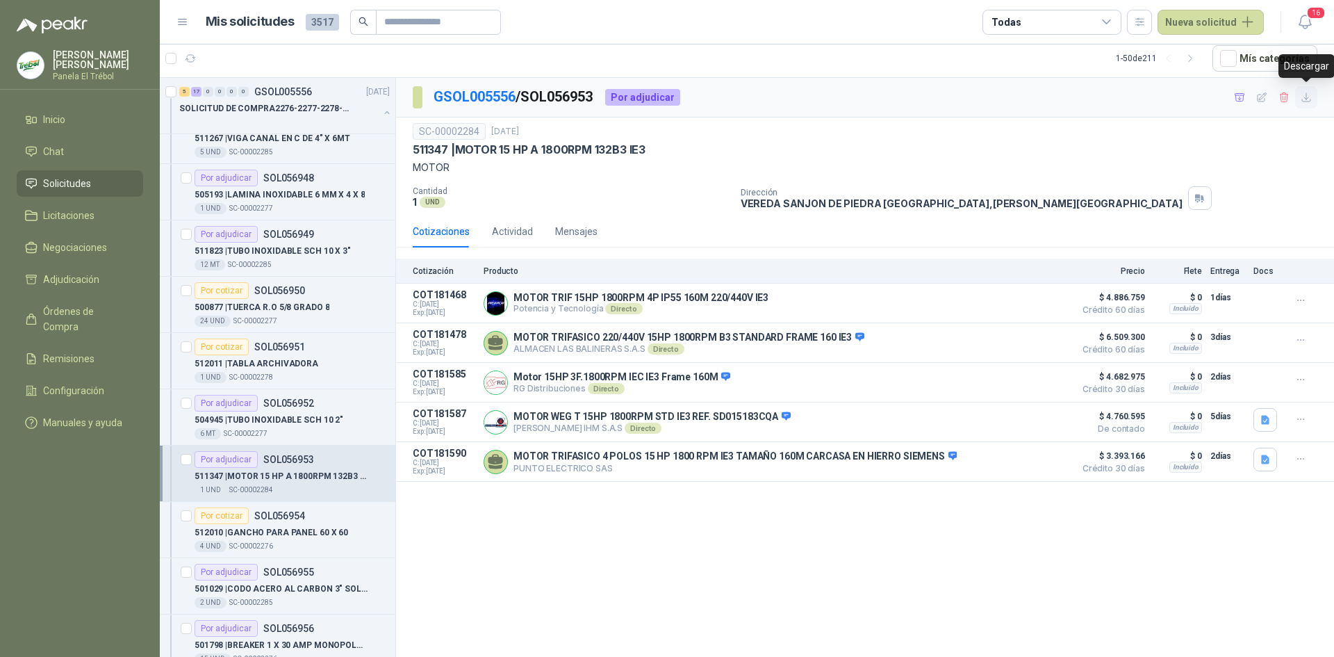 This screenshot has width=1334, height=657. Describe the element at coordinates (83, 422) in the screenshot. I see `span: Manuales y ayuda` at that location.